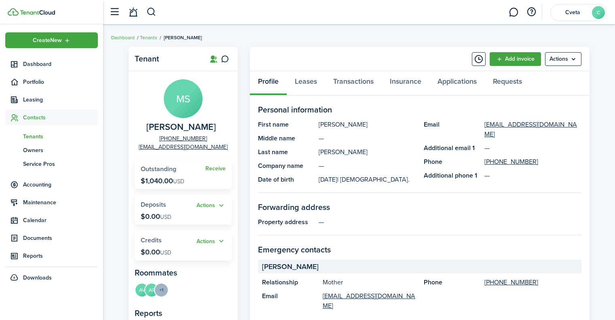 The width and height of the screenshot is (615, 320). Describe the element at coordinates (163, 181) in the screenshot. I see `p: $1,040.00` at that location.